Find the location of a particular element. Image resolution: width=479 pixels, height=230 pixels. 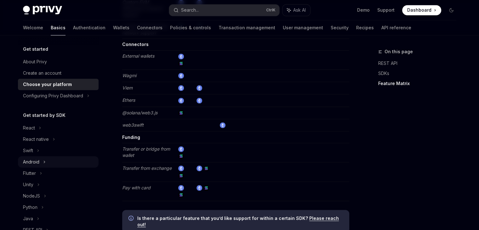

div: Python is located at coordinates (30, 207).